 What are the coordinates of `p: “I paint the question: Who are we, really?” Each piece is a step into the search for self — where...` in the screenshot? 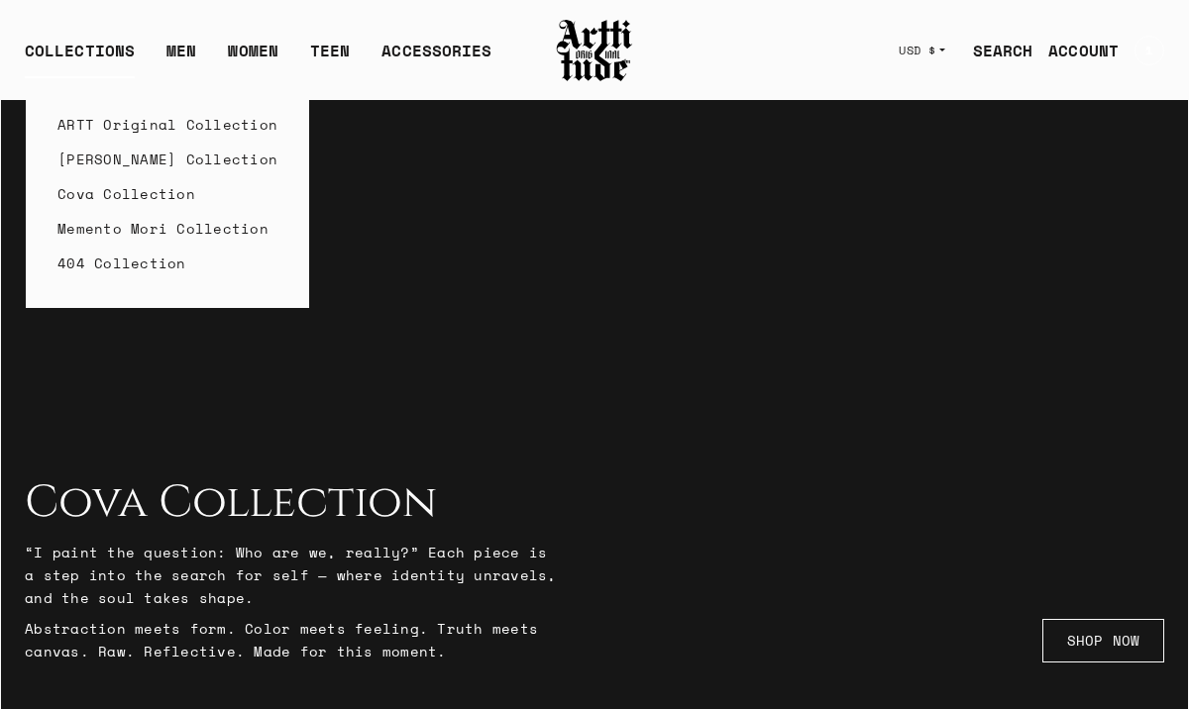 It's located at (292, 575).